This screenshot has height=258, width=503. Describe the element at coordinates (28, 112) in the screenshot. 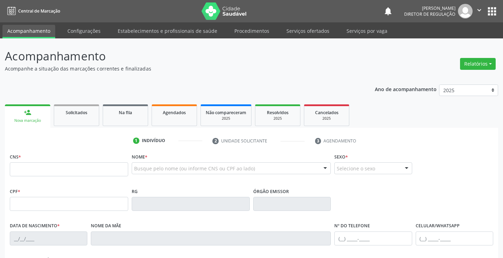

I see `div: person_add` at that location.